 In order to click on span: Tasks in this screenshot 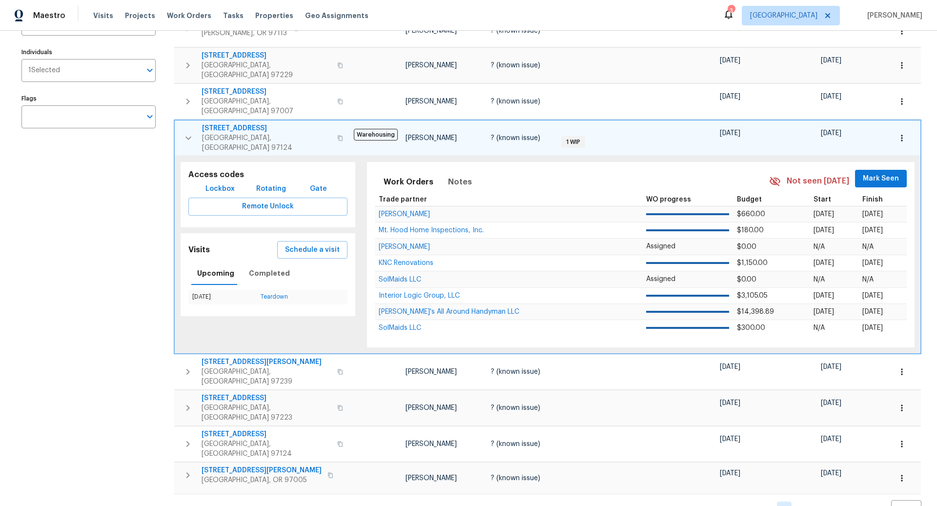, I will do `click(233, 16)`.